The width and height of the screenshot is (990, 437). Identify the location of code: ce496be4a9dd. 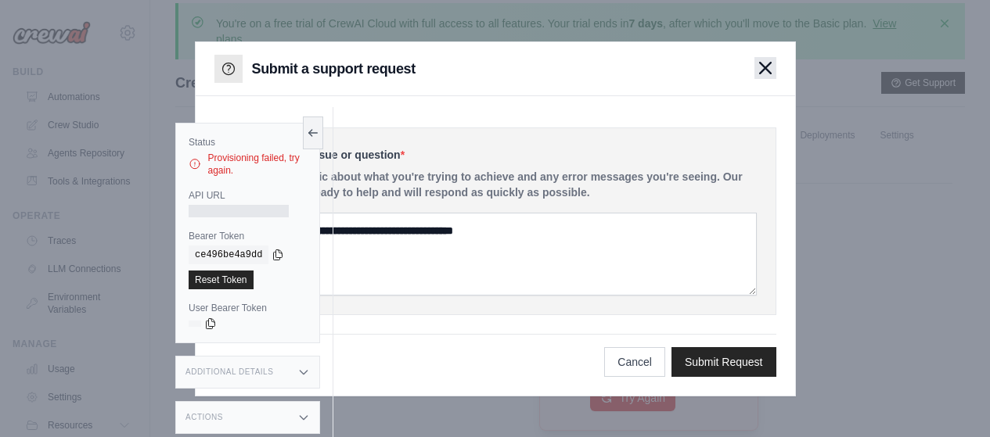
(228, 255).